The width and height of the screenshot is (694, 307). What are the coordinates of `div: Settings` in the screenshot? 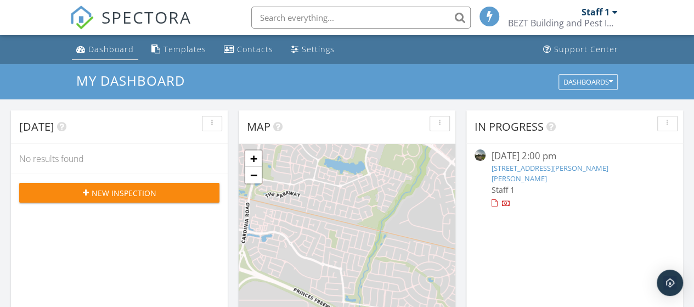 It's located at (318, 49).